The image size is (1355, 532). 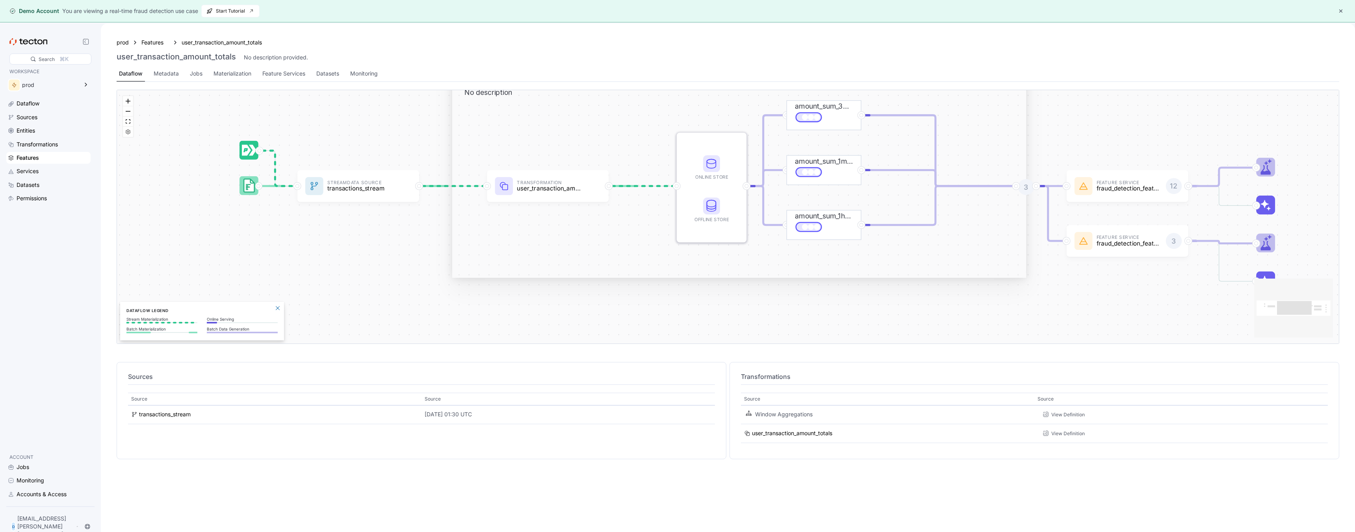 I want to click on p: ACCOUNT, so click(x=48, y=458).